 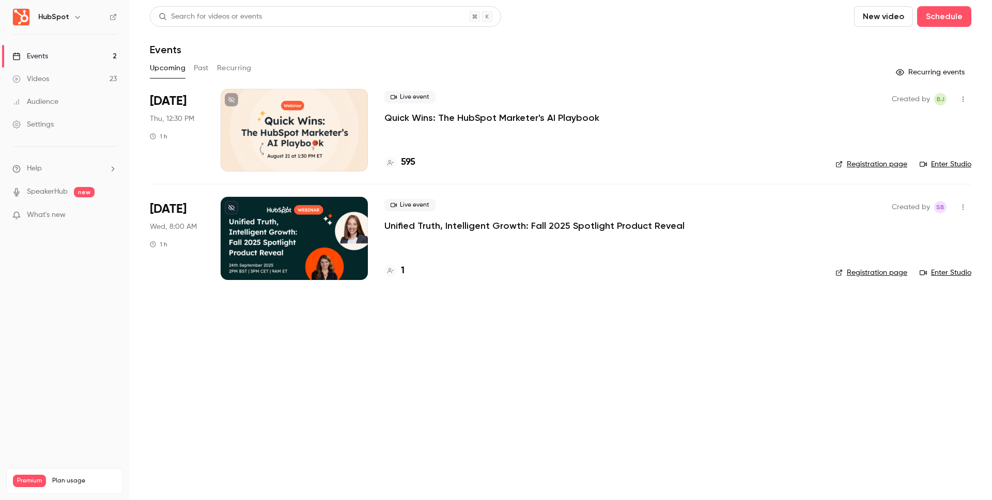 What do you see at coordinates (534, 226) in the screenshot?
I see `a: Unified Truth, Intelligent Growth: Fall 2025 Spotlight Product Reveal` at bounding box center [534, 226].